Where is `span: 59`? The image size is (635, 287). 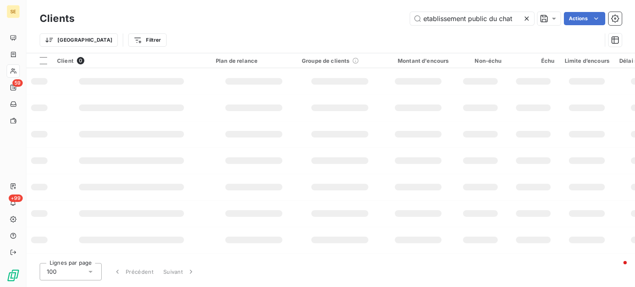 span: 59 is located at coordinates (17, 83).